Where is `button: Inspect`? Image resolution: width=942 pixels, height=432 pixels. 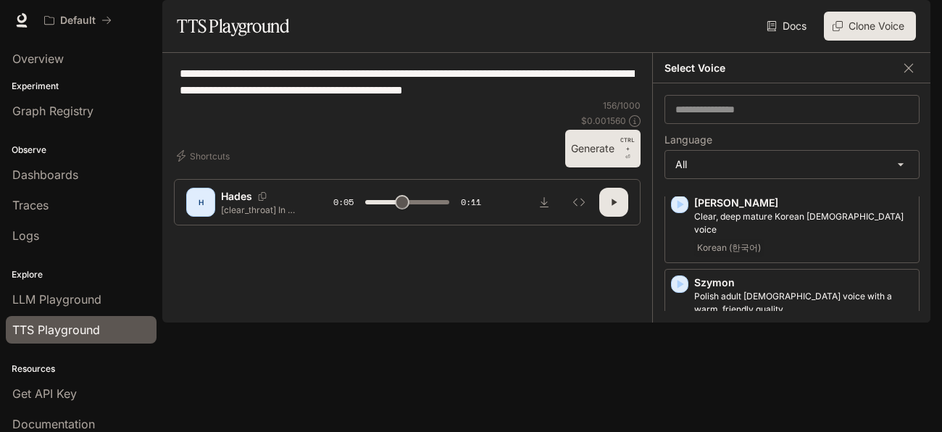 button: Inspect is located at coordinates (579, 202).